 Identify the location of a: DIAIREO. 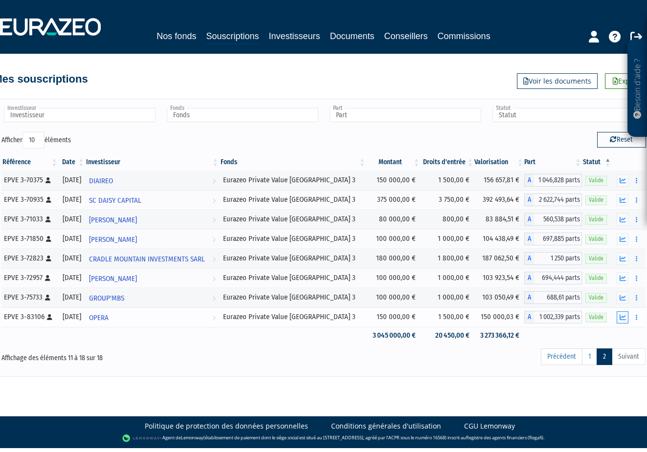
(152, 181).